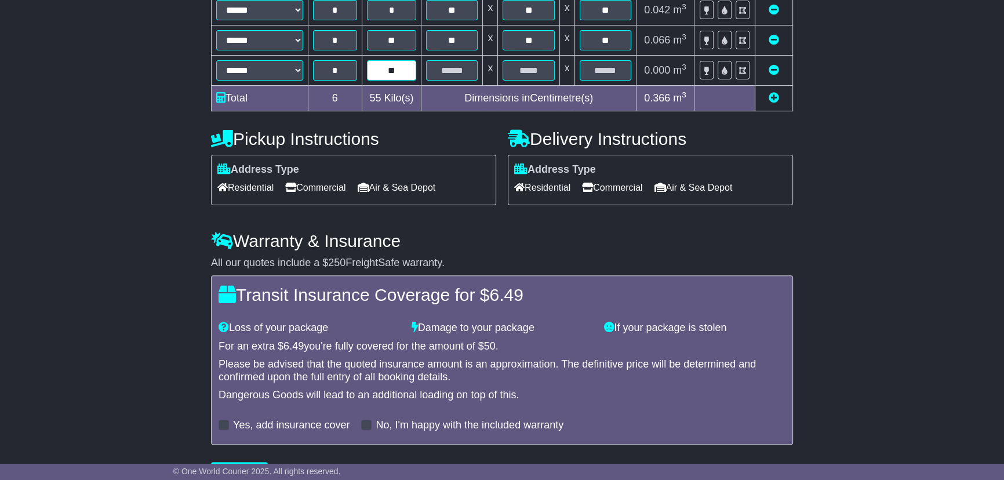 The height and width of the screenshot is (480, 1004). I want to click on label: Yes, add insurance cover, so click(291, 426).